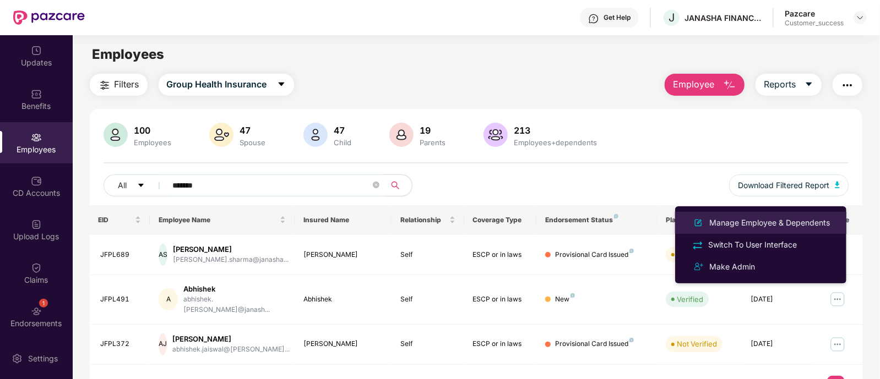 The image size is (880, 379). I want to click on span: close-circle, so click(376, 185).